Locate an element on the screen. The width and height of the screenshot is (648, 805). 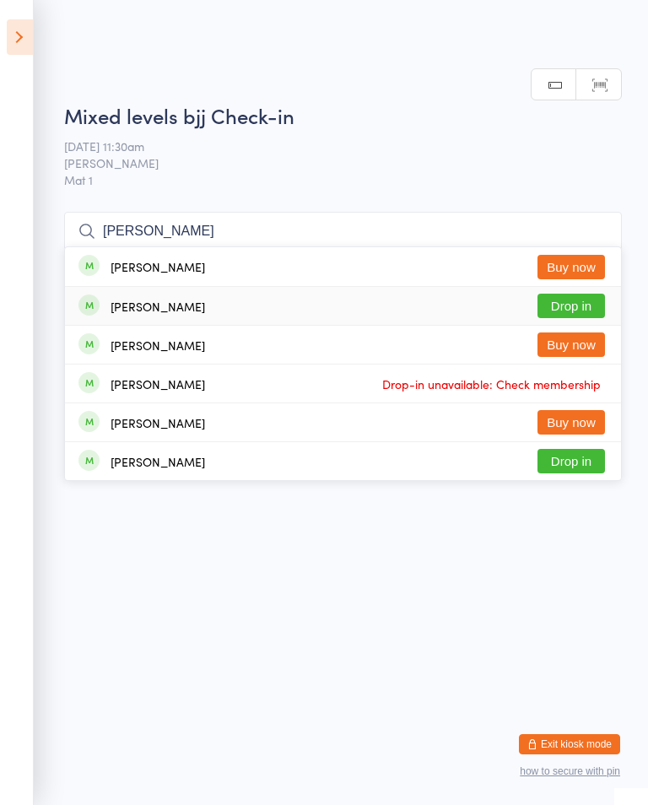
input: Search is located at coordinates (343, 231).